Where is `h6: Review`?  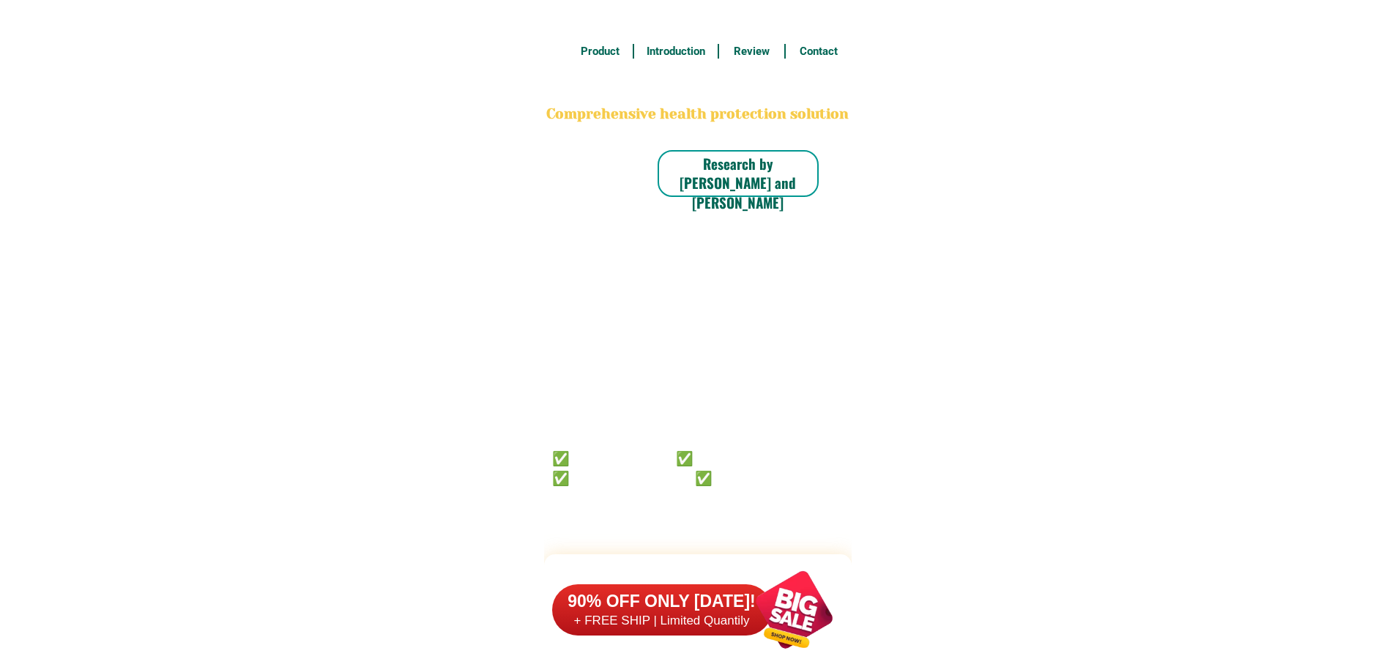 h6: Review is located at coordinates (752, 51).